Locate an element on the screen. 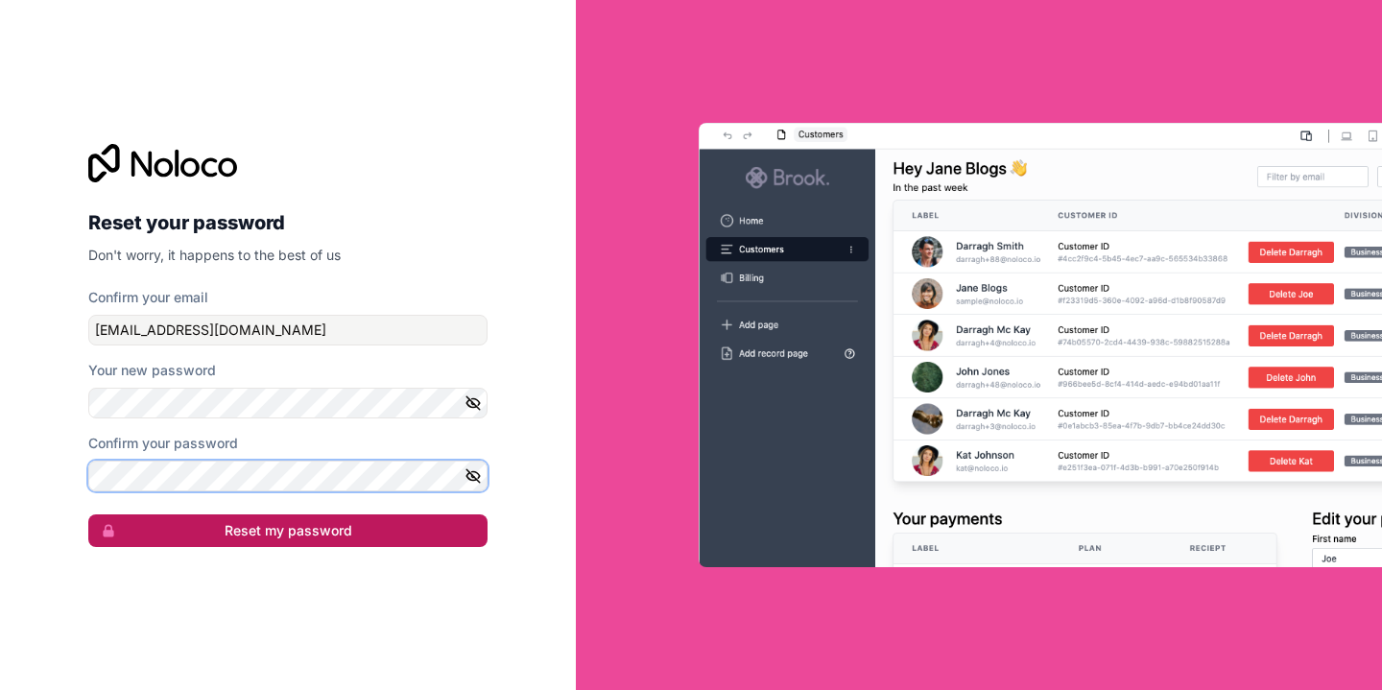 This screenshot has height=690, width=1382. input: Email address is located at coordinates (288, 330).